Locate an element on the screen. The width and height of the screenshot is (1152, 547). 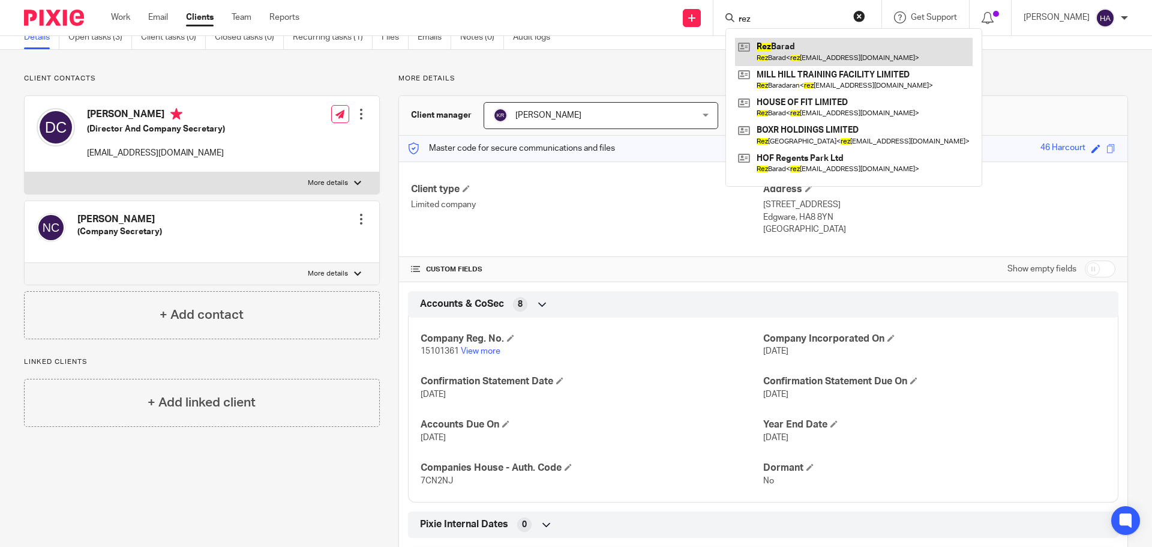
img: Pixie is located at coordinates (54, 17).